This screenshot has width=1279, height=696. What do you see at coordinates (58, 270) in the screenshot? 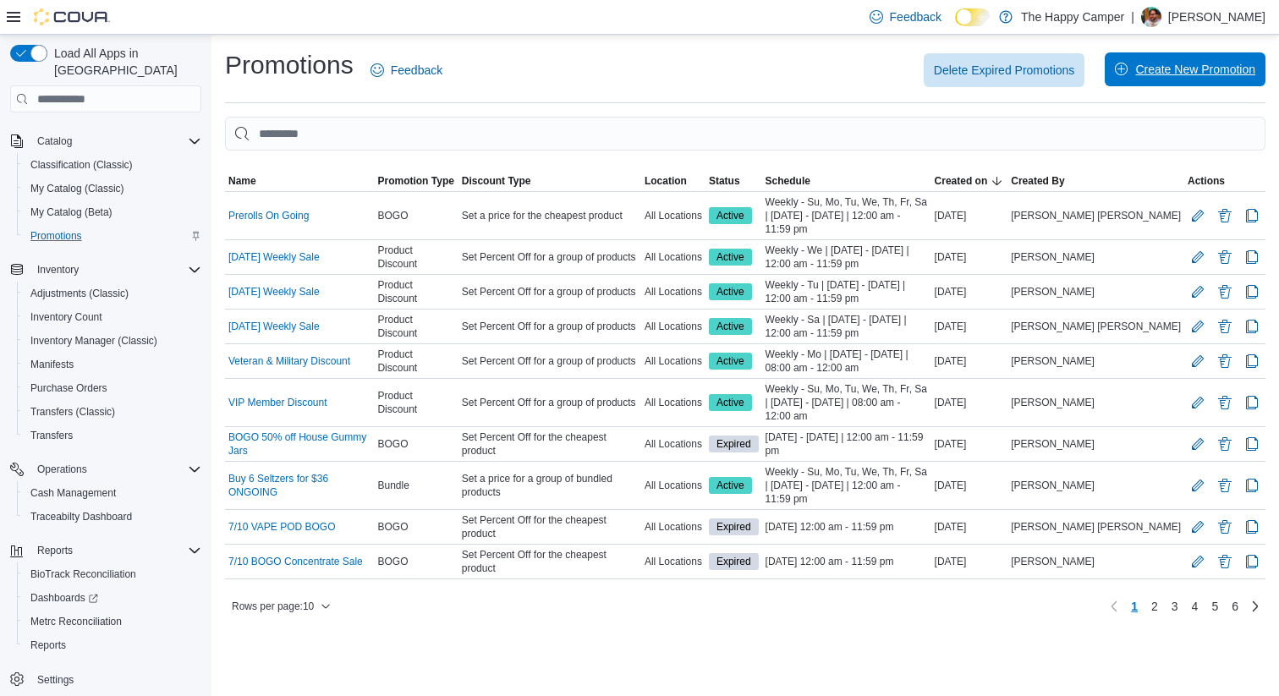
I see `span: Inventory` at bounding box center [58, 270].